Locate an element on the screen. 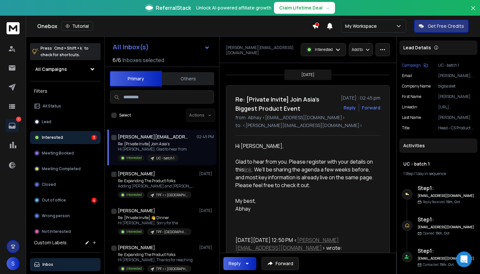 Image resolution: width=480 pixels, height=274 pixels. p: linkedin is located at coordinates (410, 107).